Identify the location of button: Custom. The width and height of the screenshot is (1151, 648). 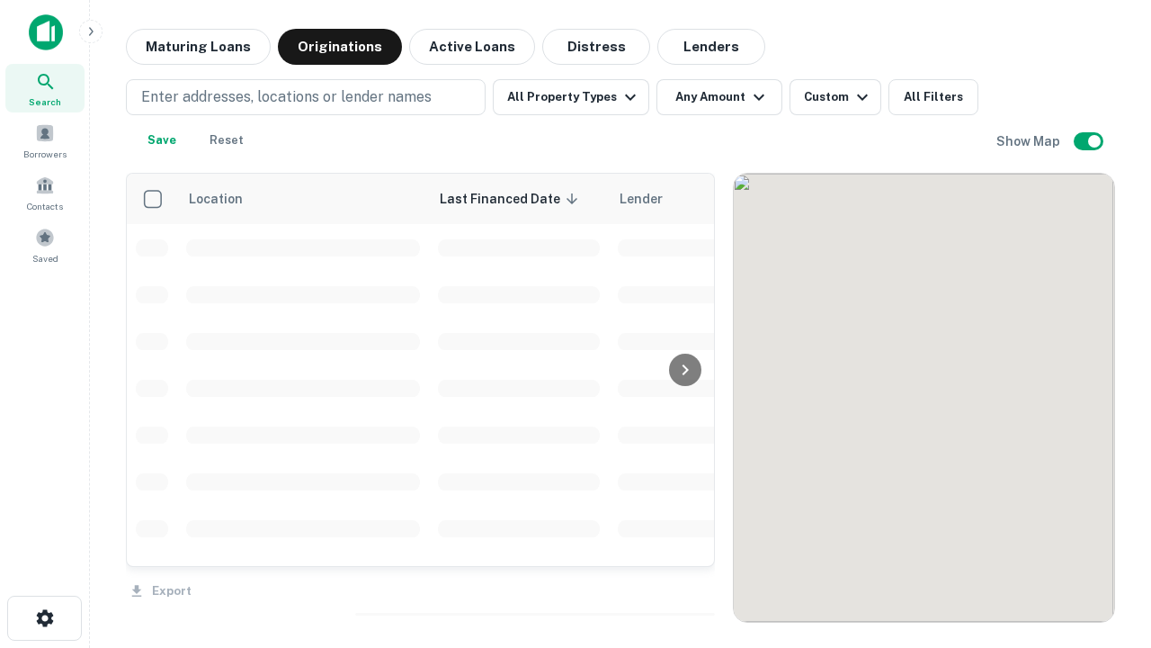
(836, 97).